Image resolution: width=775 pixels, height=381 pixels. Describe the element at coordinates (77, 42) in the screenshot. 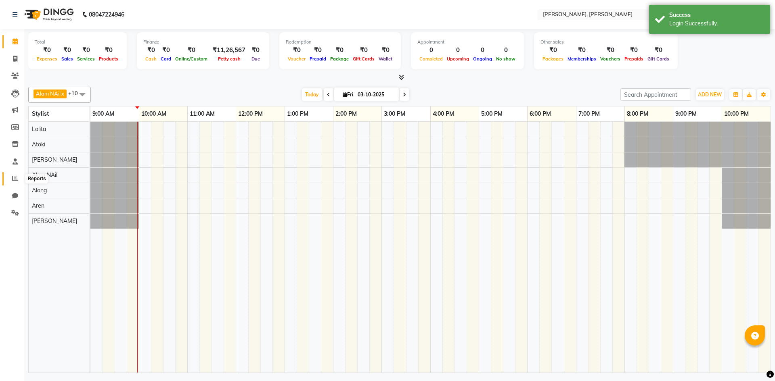

I see `div: Total` at that location.